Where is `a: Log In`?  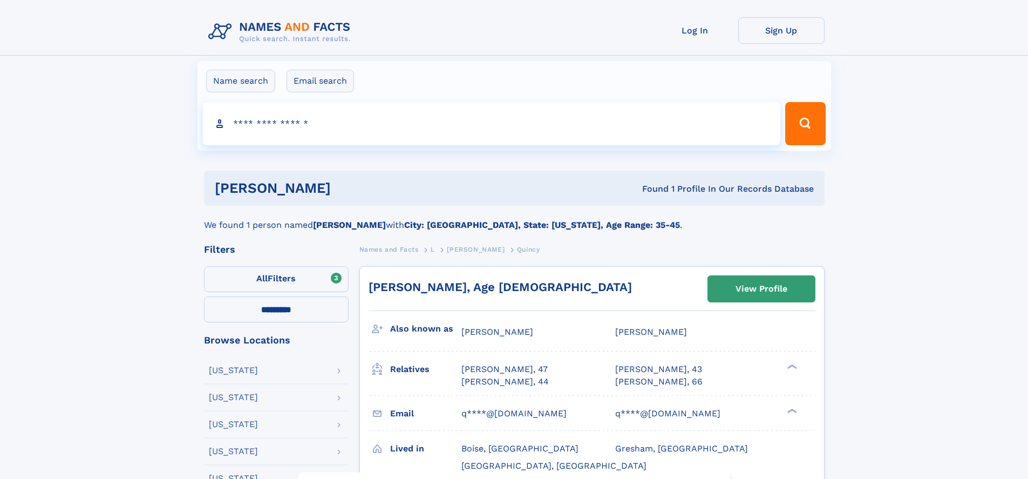
a: Log In is located at coordinates (695, 30).